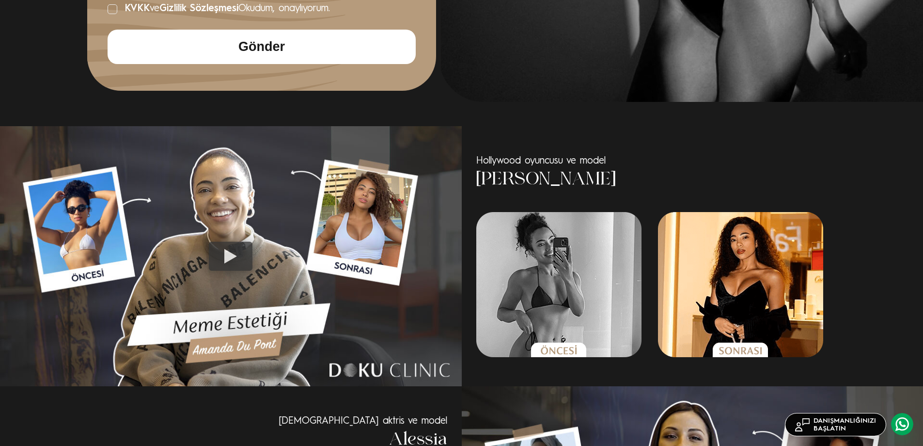 The width and height of the screenshot is (923, 446). Describe the element at coordinates (137, 9) in the screenshot. I see `span: KVKK` at that location.